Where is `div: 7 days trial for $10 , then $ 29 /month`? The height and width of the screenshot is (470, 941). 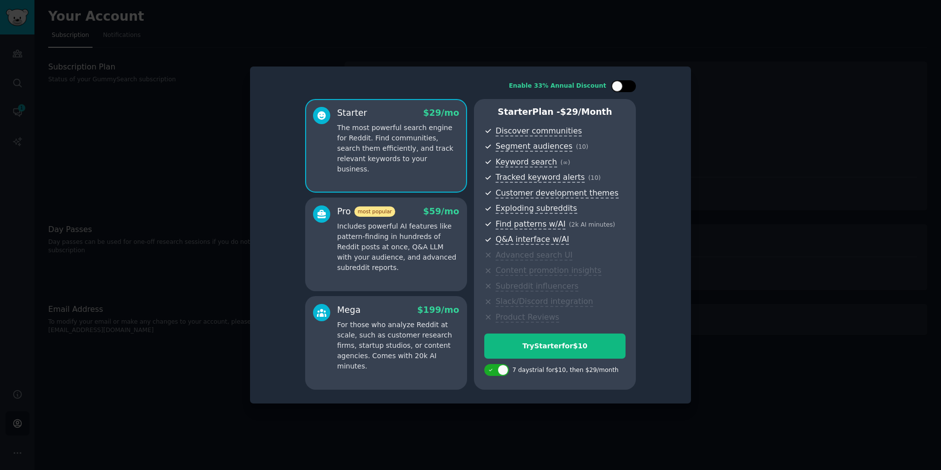
div: 7 days trial for $10 , then $ 29 /month is located at coordinates (566, 370).